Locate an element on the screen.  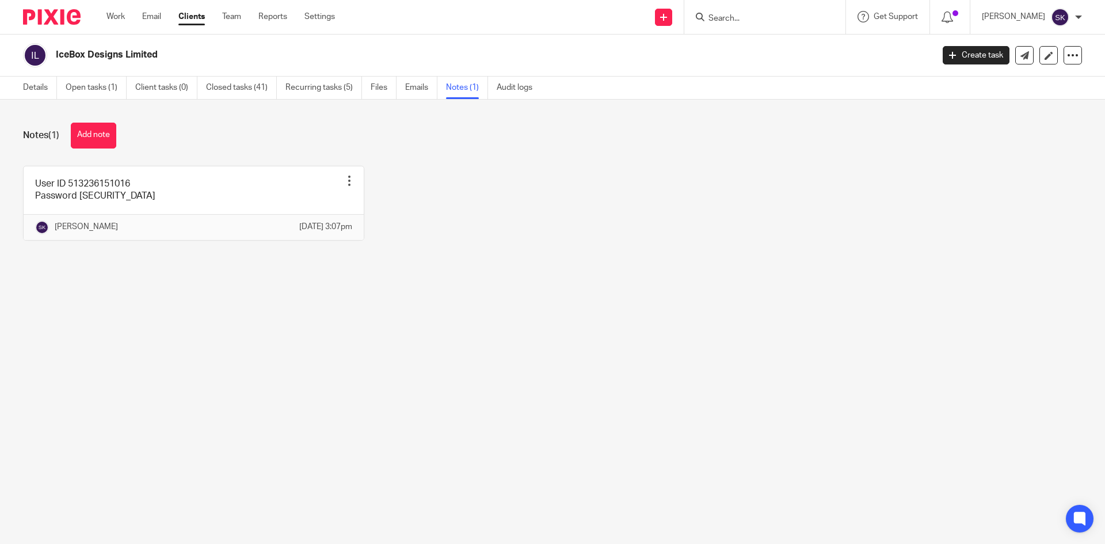
h1: Notes is located at coordinates (41, 135).